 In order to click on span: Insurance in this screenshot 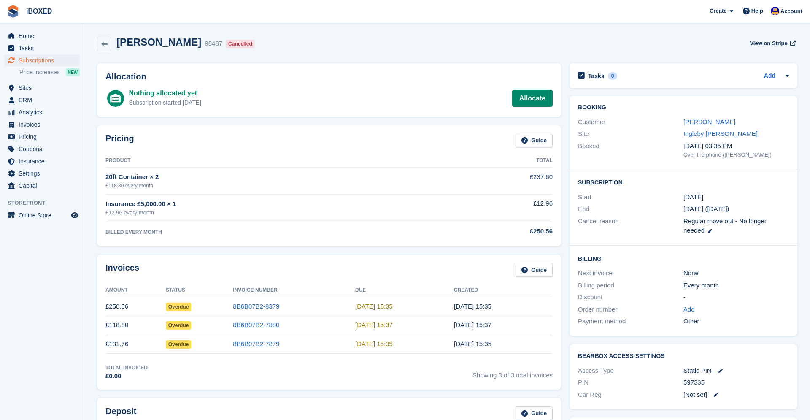, I will do `click(44, 161)`.